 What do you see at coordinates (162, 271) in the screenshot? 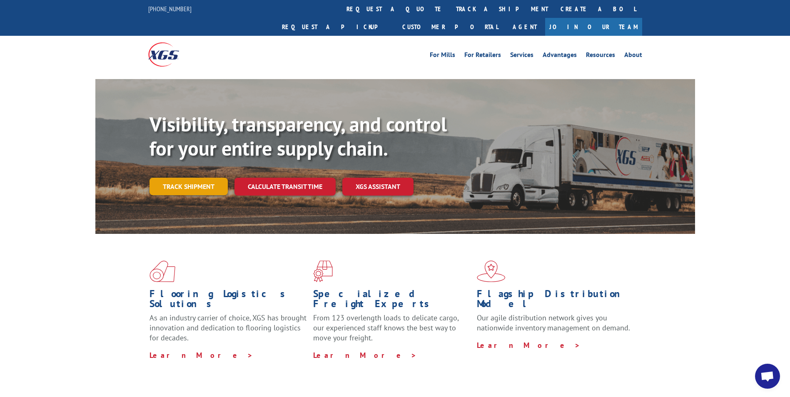
I see `img: xgs-icon-total-supply-chain-intelligence-red` at bounding box center [162, 271].